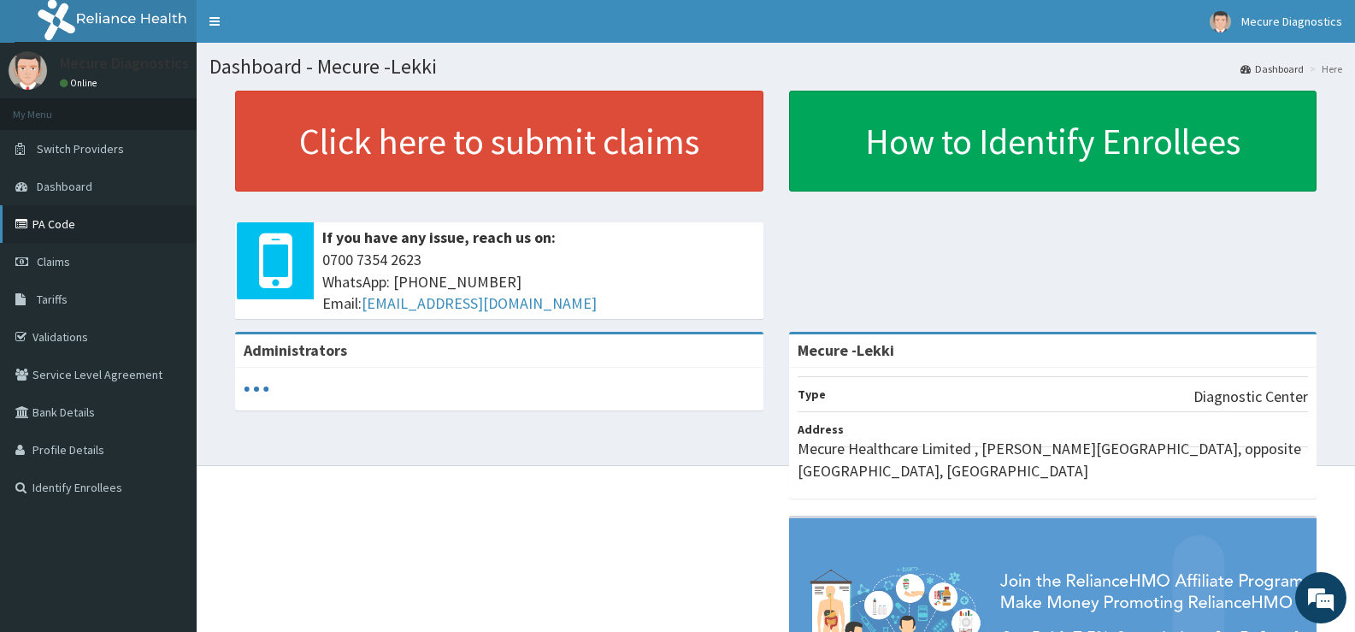 Image resolution: width=1355 pixels, height=632 pixels. Describe the element at coordinates (499, 141) in the screenshot. I see `a: Click here to submit claims` at that location.